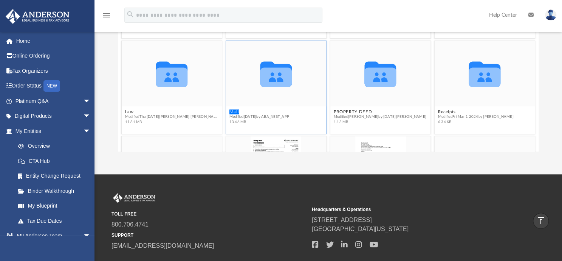 This screenshot has height=261, width=562. Describe the element at coordinates (130, 224) in the screenshot. I see `a: 800.706.4741` at that location.